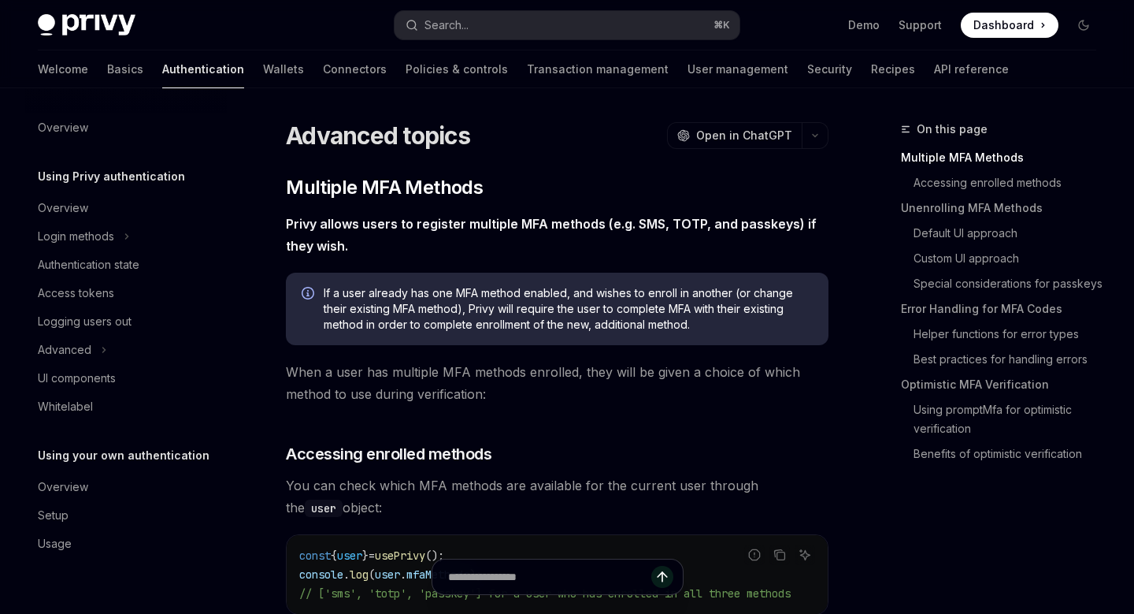 Image resolution: width=1134 pixels, height=614 pixels. Describe the element at coordinates (315, 555) in the screenshot. I see `span: const` at that location.